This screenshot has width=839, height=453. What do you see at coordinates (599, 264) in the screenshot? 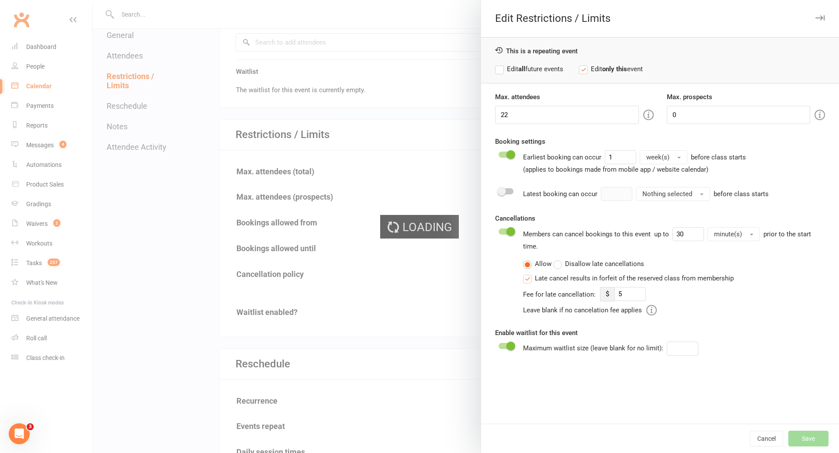
I see `label: Disallow late cancellations` at bounding box center [599, 264].